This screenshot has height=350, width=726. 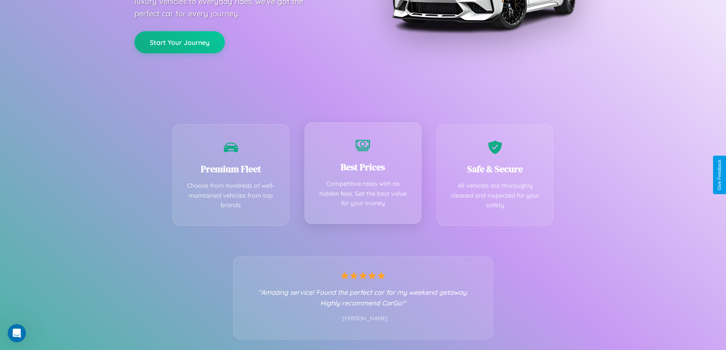 What do you see at coordinates (495, 196) in the screenshot?
I see `p: All vehicles are thoroughly cleaned and inspected for your safety` at bounding box center [495, 196].